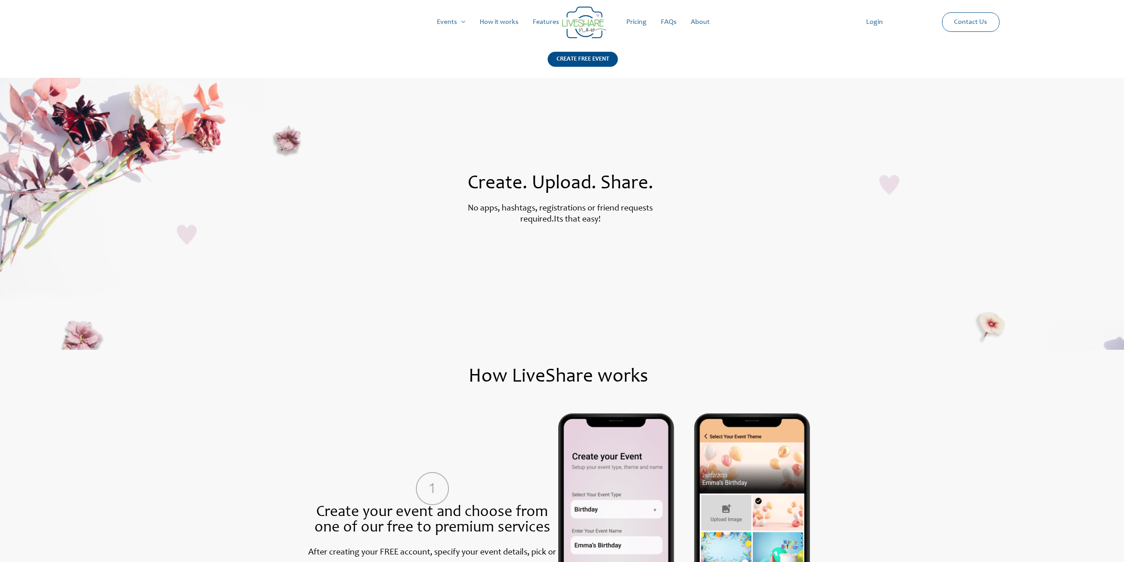 This screenshot has height=562, width=1124. Describe the element at coordinates (585, 23) in the screenshot. I see `img: Group 14 | Live Photo Slideshow for Events | Create Free Events Album for Any Occasion` at that location.